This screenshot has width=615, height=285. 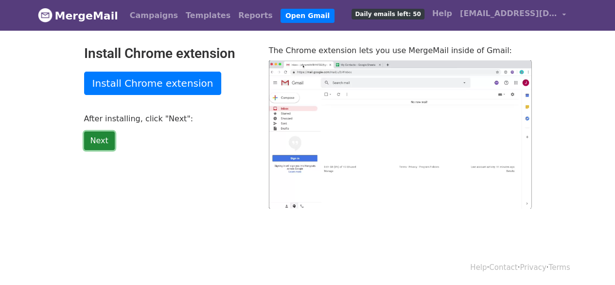 I want to click on div: Chat Widget, so click(x=591, y=261).